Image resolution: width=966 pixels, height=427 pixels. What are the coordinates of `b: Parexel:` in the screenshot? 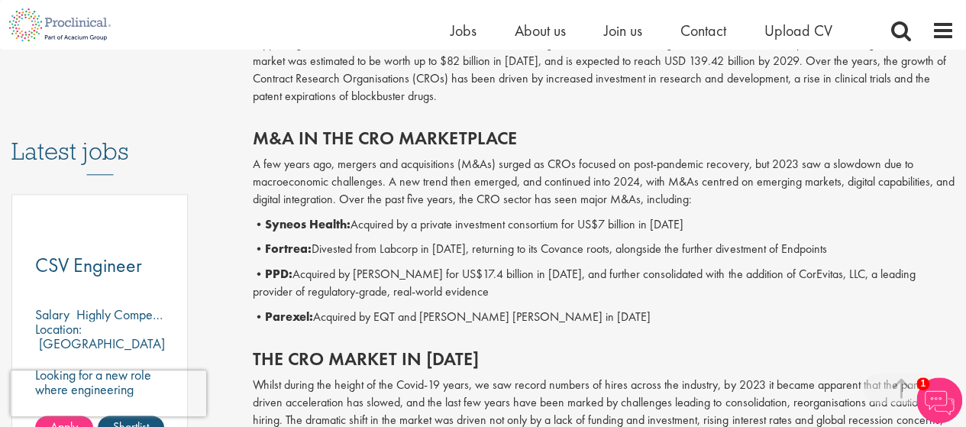 It's located at (289, 316).